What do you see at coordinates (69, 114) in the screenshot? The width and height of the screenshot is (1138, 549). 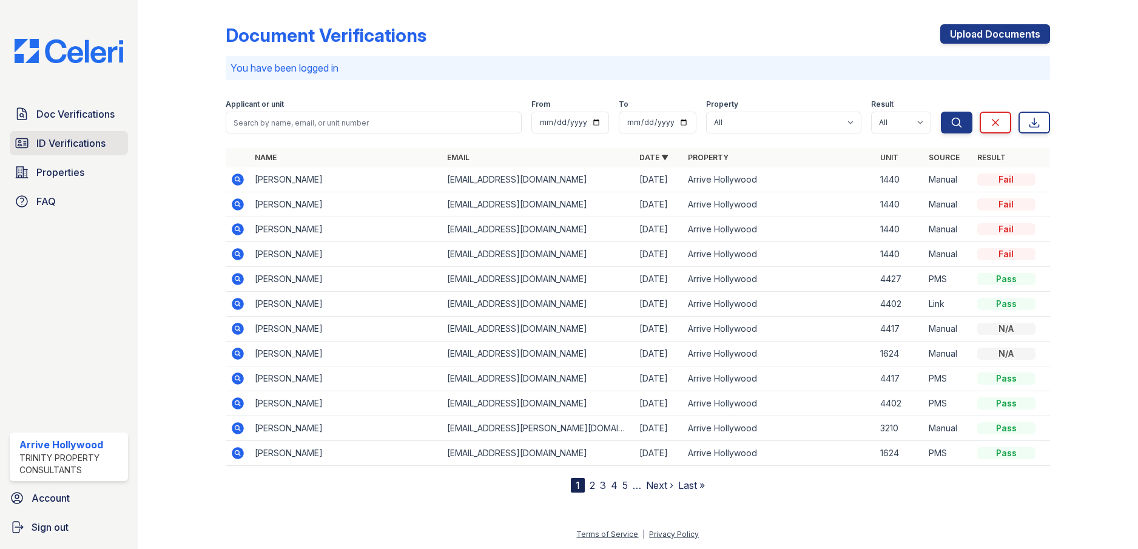 I see `a: Doc Verifications` at bounding box center [69, 114].